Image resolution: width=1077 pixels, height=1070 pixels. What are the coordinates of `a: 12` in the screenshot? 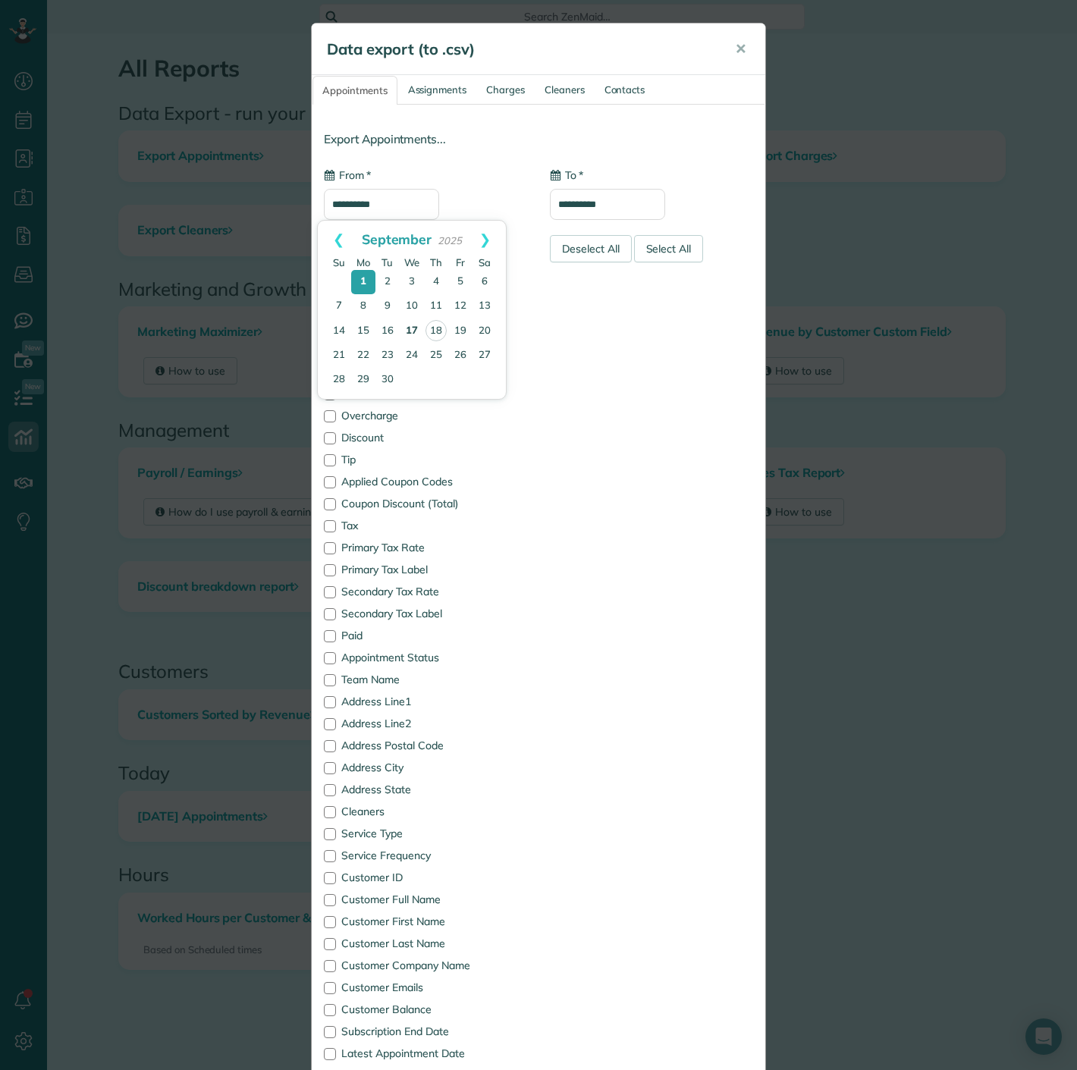 It's located at (460, 306).